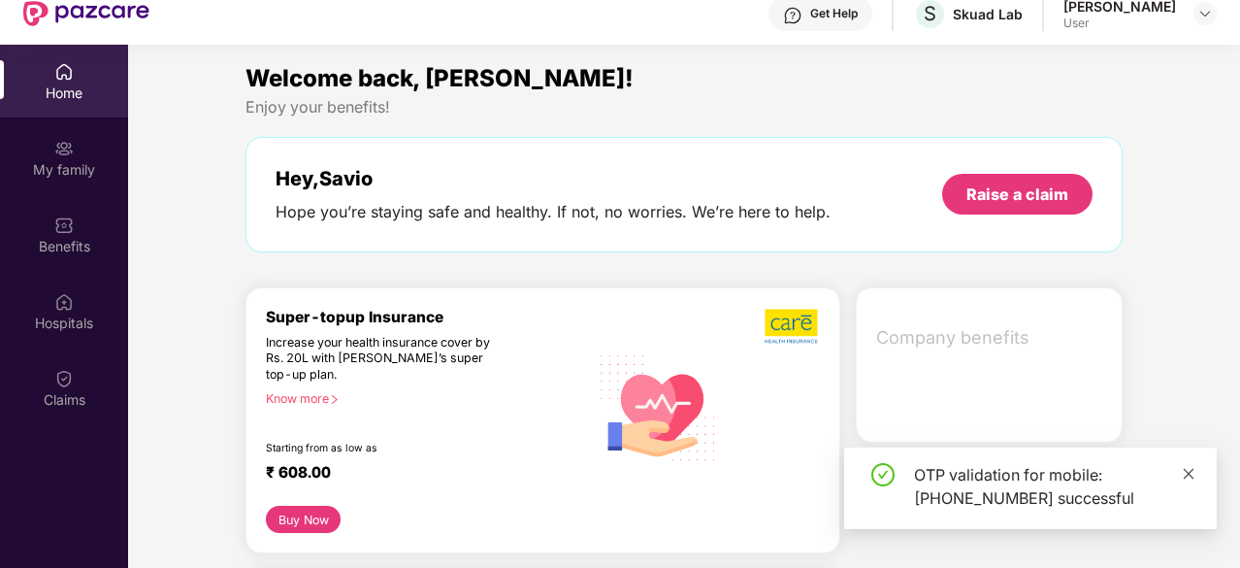  Describe the element at coordinates (427, 316) in the screenshot. I see `div: Super-topup Insurance` at that location.